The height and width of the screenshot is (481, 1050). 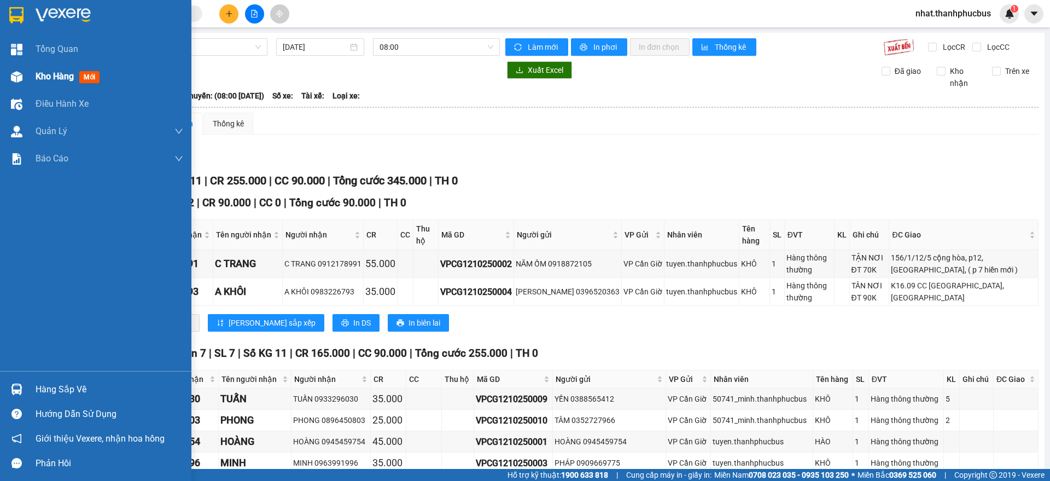 I want to click on div: VPCG1210250001, so click(x=514, y=441).